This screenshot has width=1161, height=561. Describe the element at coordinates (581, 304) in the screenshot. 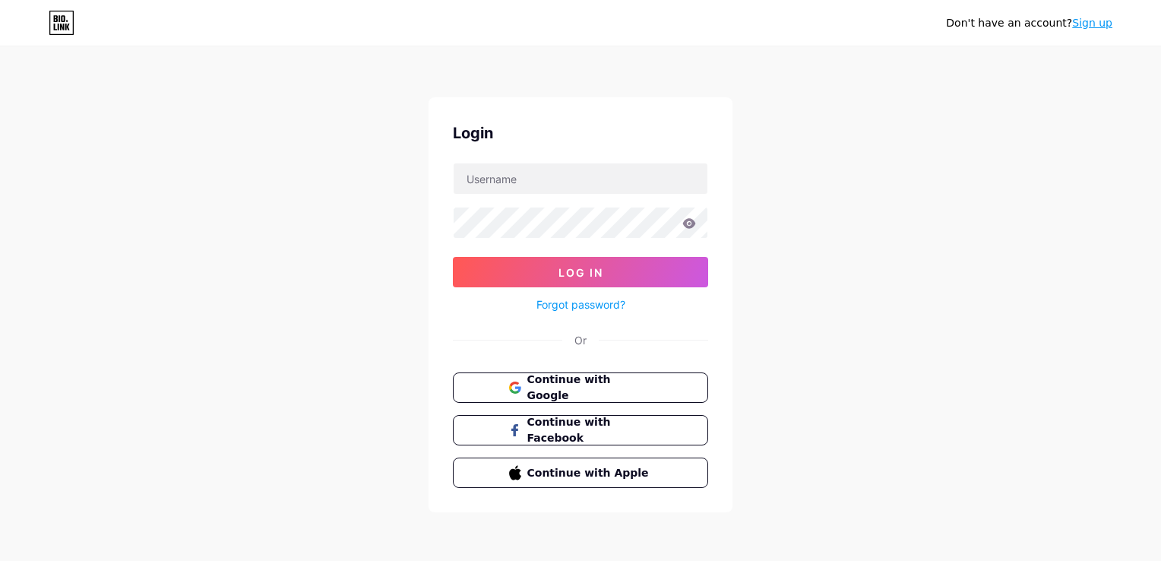

I see `a: Forgot password?` at that location.